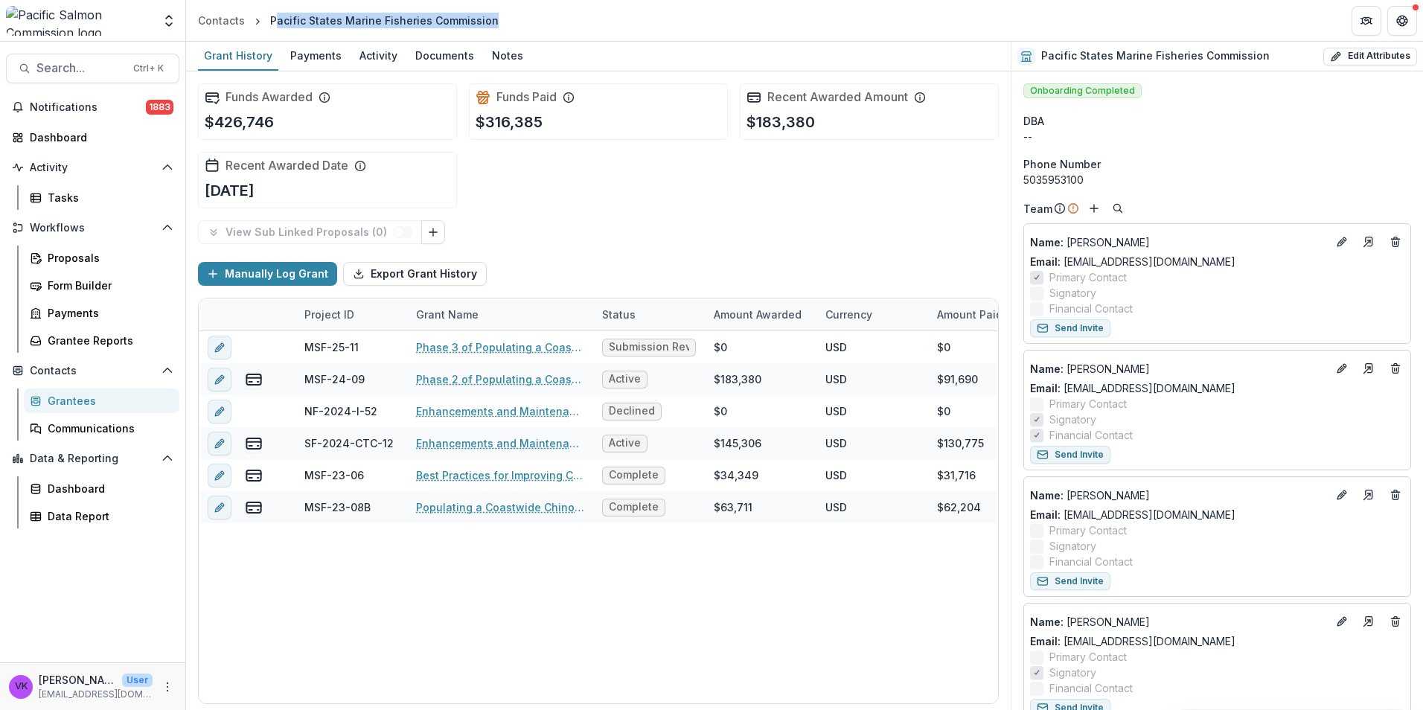  What do you see at coordinates (159, 107) in the screenshot?
I see `span: 1883` at bounding box center [159, 107].